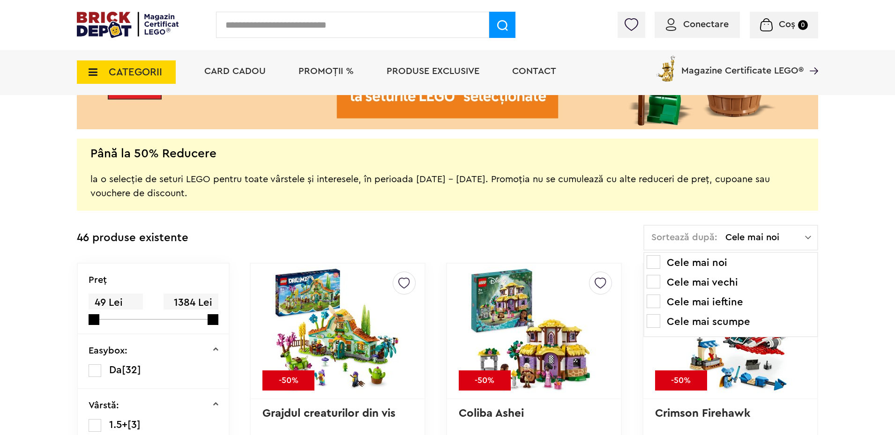 The height and width of the screenshot is (435, 895). Describe the element at coordinates (491, 414) in the screenshot. I see `a: Coliba Ashei` at that location.